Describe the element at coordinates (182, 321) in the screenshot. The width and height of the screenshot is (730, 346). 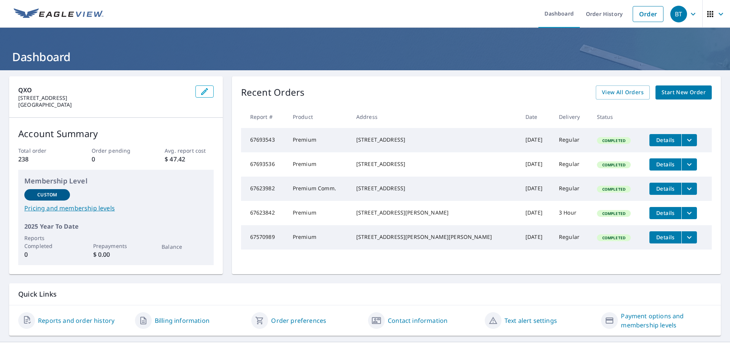
I see `a: Billing information` at that location.